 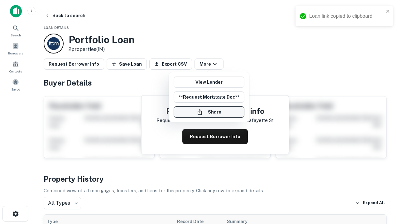 I want to click on button: **Request Mortgage Doc**, so click(x=209, y=97).